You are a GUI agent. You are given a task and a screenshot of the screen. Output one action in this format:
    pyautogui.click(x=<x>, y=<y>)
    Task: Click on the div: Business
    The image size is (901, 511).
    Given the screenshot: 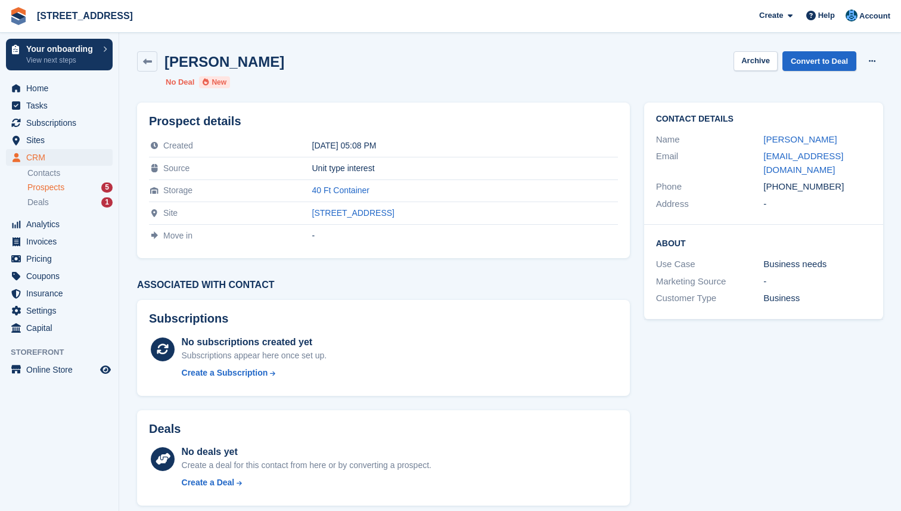 What is the action you would take?
    pyautogui.click(x=817, y=298)
    